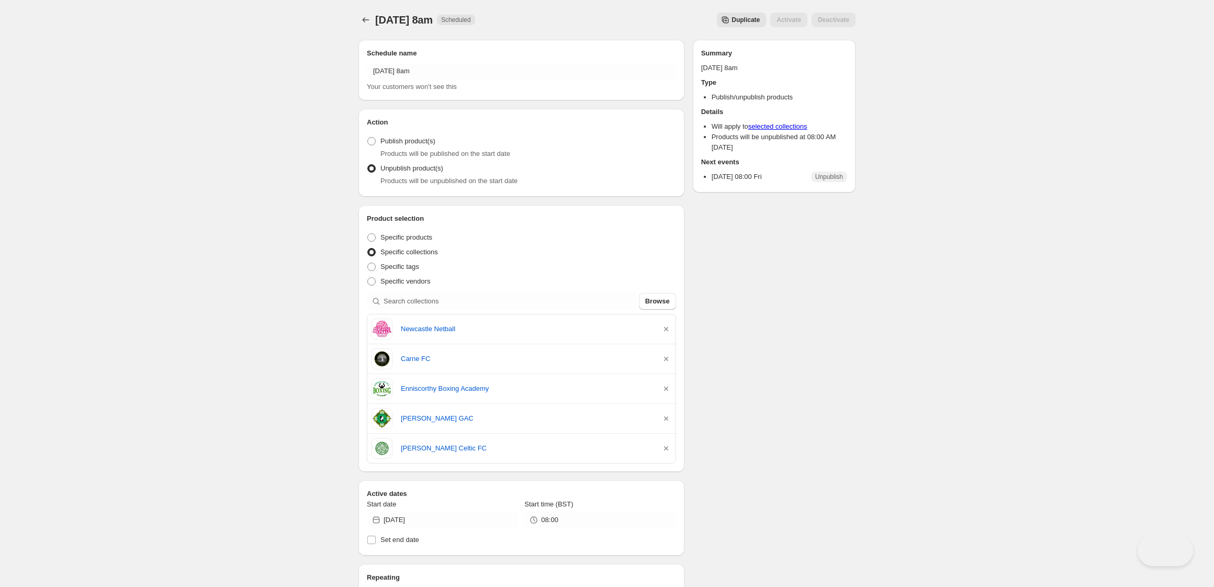 The image size is (1214, 587). What do you see at coordinates (400, 266) in the screenshot?
I see `span: Specific tags` at bounding box center [400, 266].